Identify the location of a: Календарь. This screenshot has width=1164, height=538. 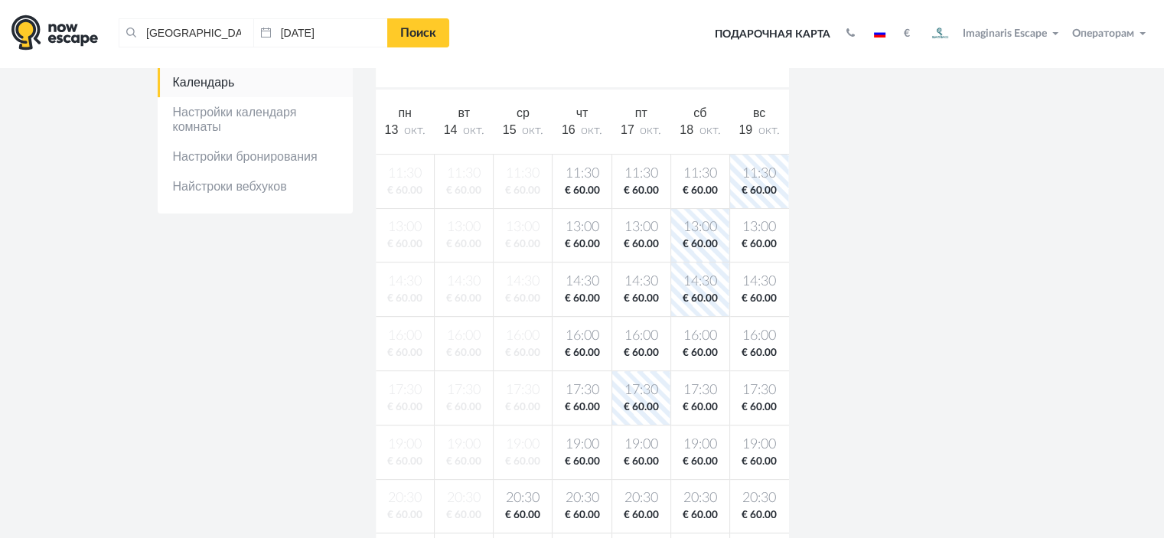
(255, 82).